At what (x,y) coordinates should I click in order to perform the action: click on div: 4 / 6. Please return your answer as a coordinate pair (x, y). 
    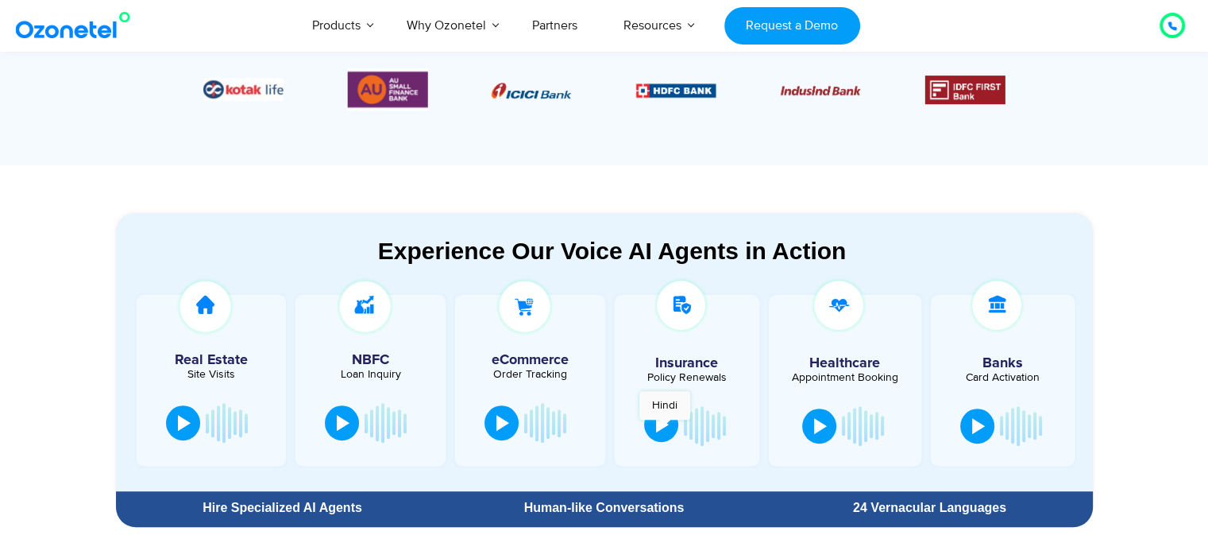
    Looking at the image, I should click on (965, 90).